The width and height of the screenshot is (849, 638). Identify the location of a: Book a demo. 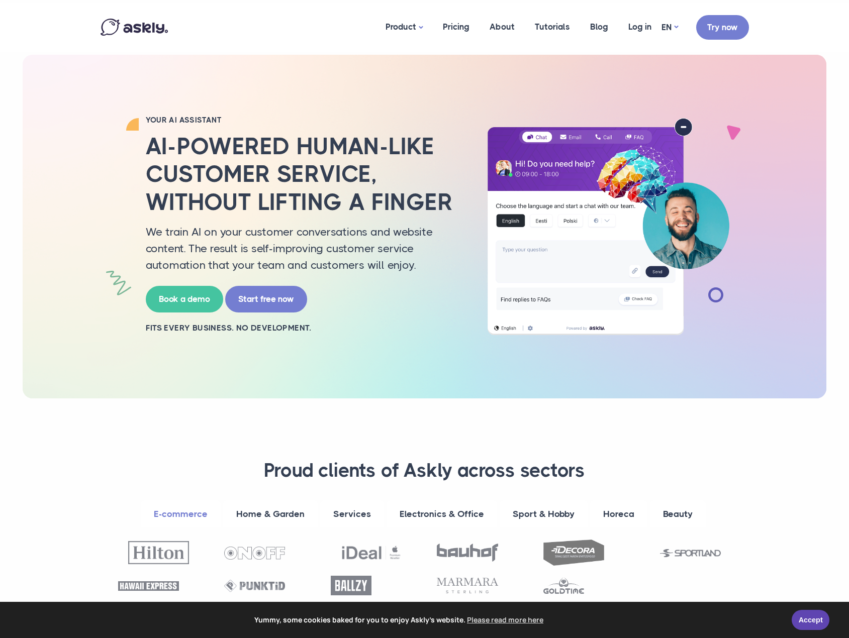
(184, 299).